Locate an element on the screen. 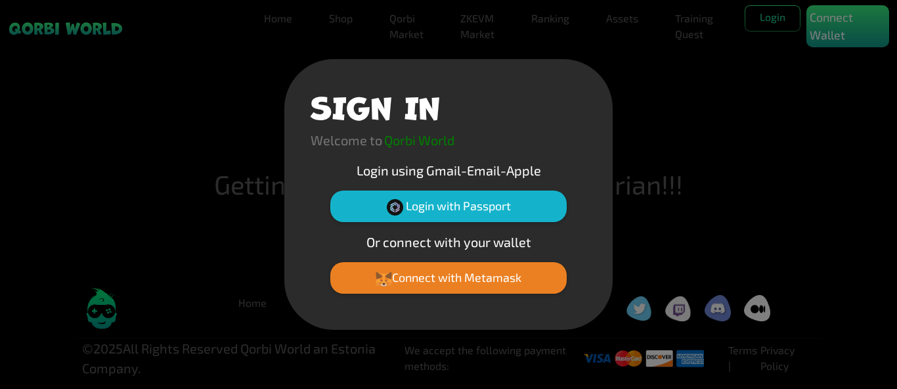 The width and height of the screenshot is (897, 389). p: Or connect with your wallet is located at coordinates (449, 242).